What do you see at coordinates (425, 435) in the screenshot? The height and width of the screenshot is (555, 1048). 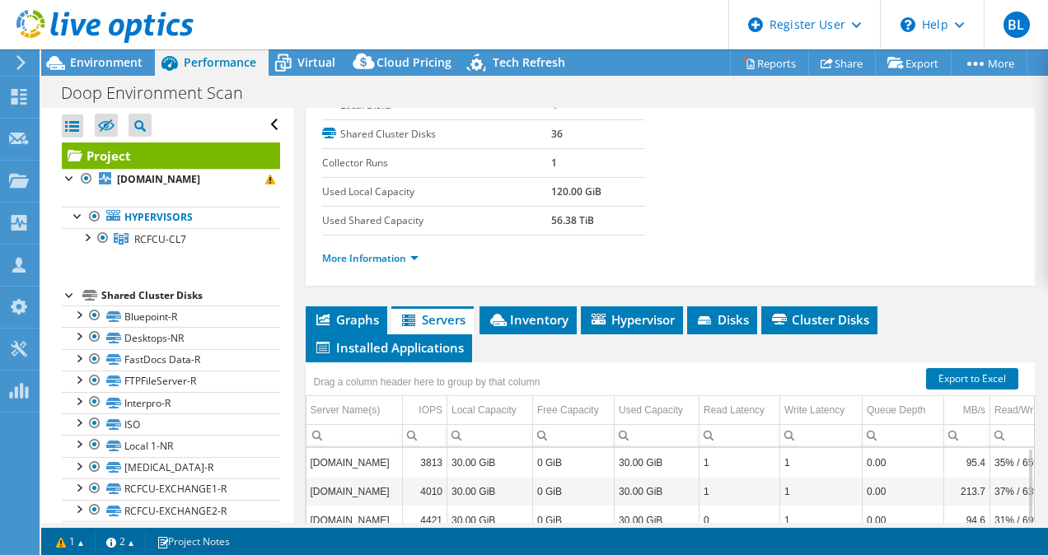 I see `td: Column IOPS, Filter cell` at bounding box center [425, 435].